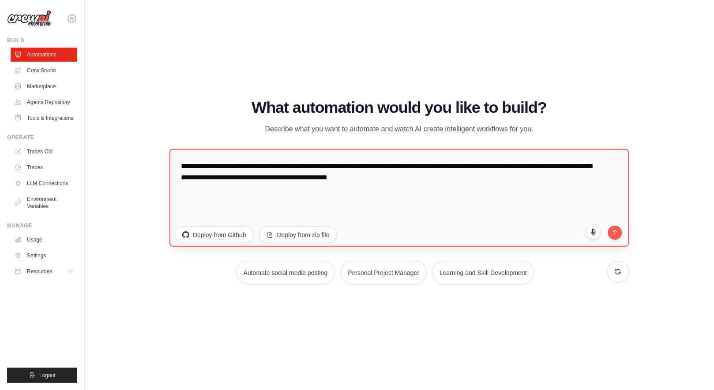  What do you see at coordinates (44, 71) in the screenshot?
I see `a: Crew Studio` at bounding box center [44, 71].